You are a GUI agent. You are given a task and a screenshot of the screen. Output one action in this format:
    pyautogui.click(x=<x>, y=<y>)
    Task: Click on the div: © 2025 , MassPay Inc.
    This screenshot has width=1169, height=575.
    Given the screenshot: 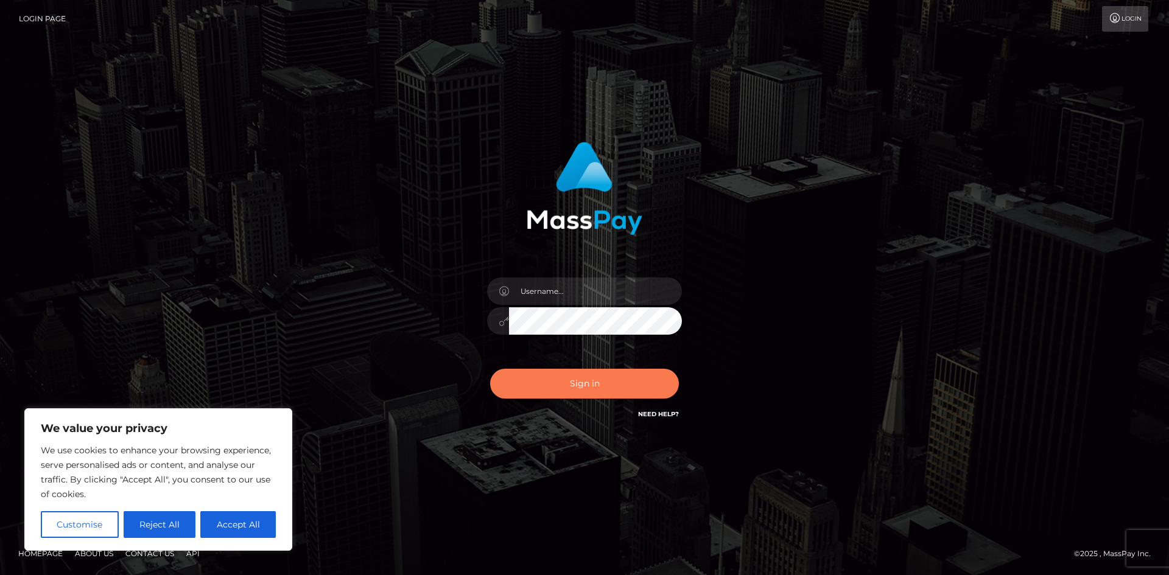 What is the action you would take?
    pyautogui.click(x=1116, y=554)
    